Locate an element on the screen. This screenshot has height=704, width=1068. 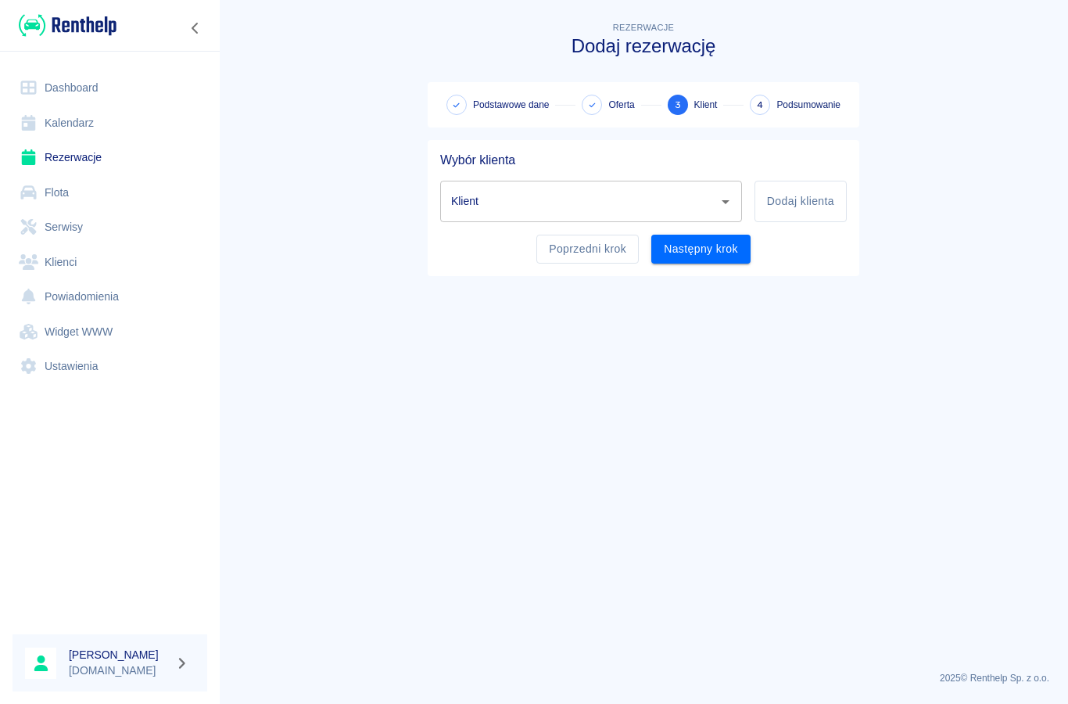
h3: Dodaj rezerwację is located at coordinates (644, 46).